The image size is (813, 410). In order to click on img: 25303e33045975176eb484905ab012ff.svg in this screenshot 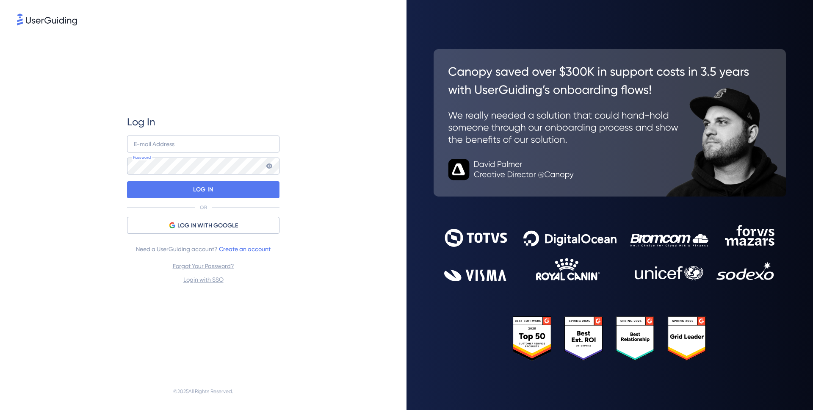, I will do `click(610, 338)`.